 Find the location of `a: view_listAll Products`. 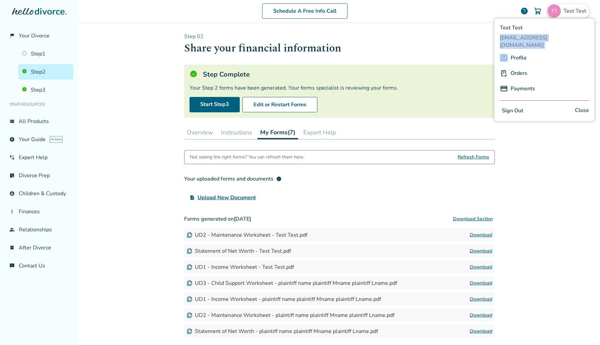

a: view_listAll Products is located at coordinates (39, 121).